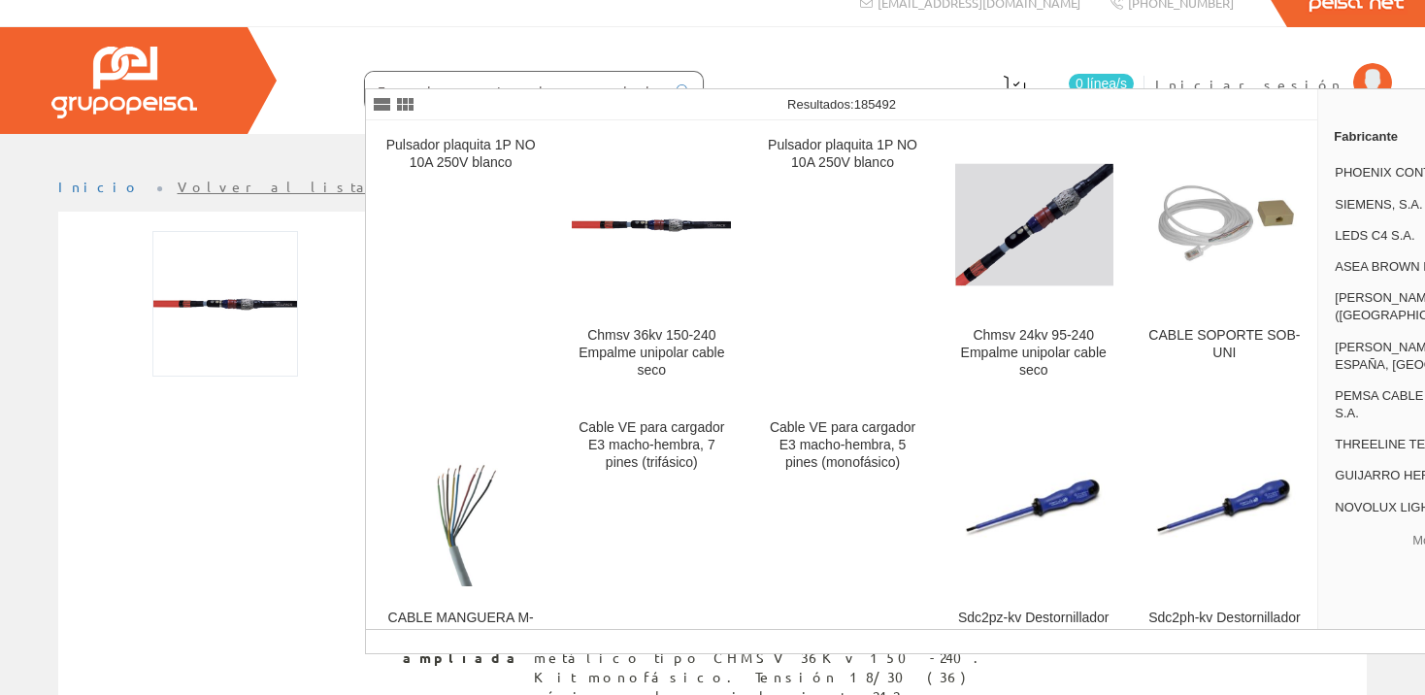 This screenshot has width=1425, height=695. Describe the element at coordinates (1034, 627) in the screenshot. I see `div: Sdc2pz-kv Destornillador Pozidriv Cembre` at that location.